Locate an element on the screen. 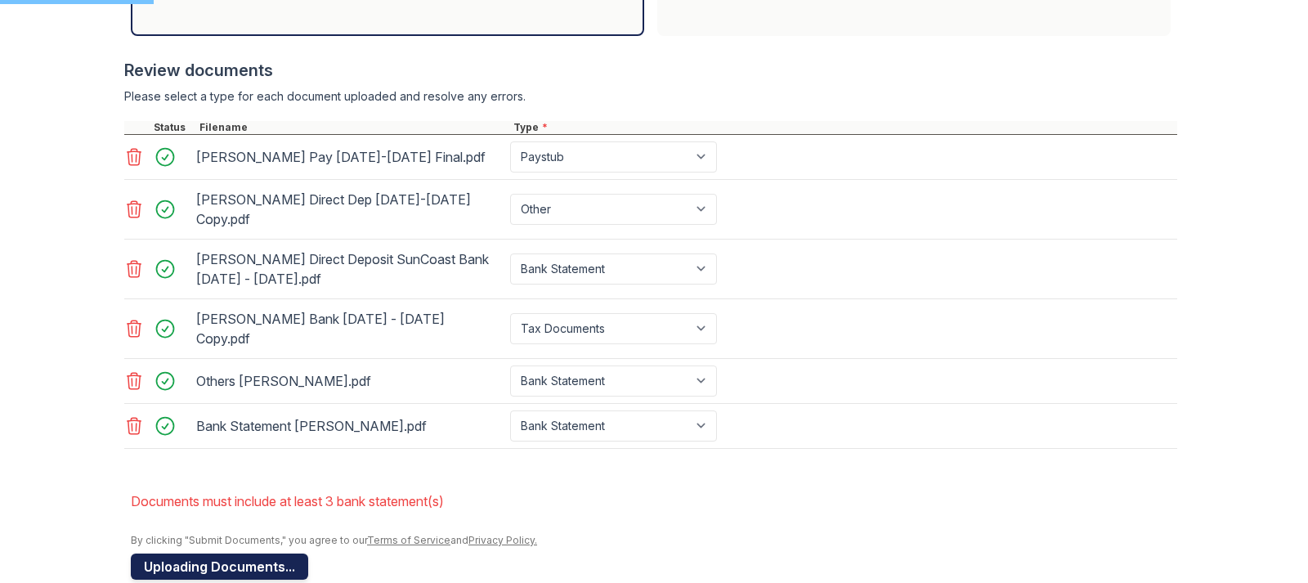  div: Type is located at coordinates (844, 128).